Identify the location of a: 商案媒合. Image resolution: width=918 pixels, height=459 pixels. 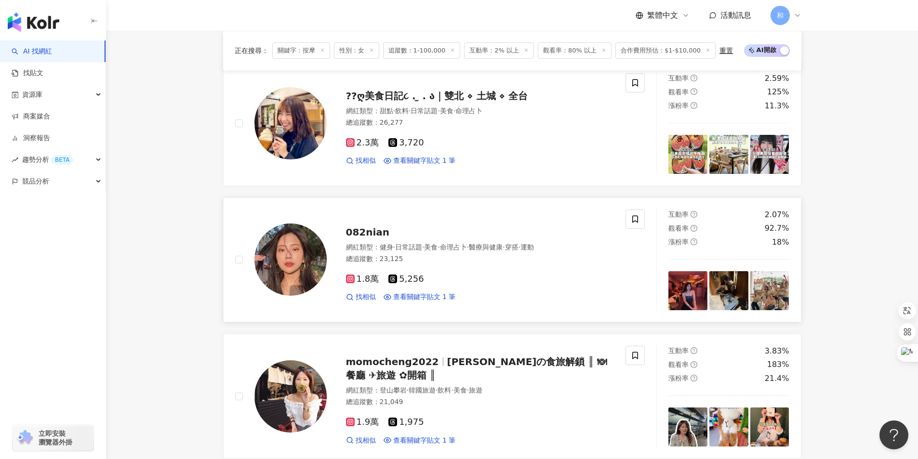
(31, 117).